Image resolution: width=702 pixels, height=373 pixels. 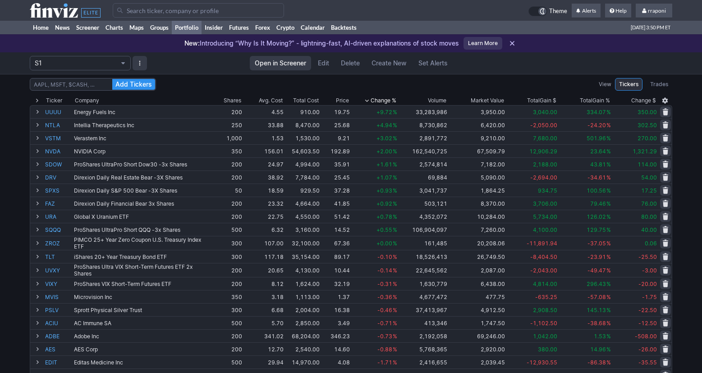 What do you see at coordinates (596, 190) in the screenshot?
I see `span: 100.56` at bounding box center [596, 190].